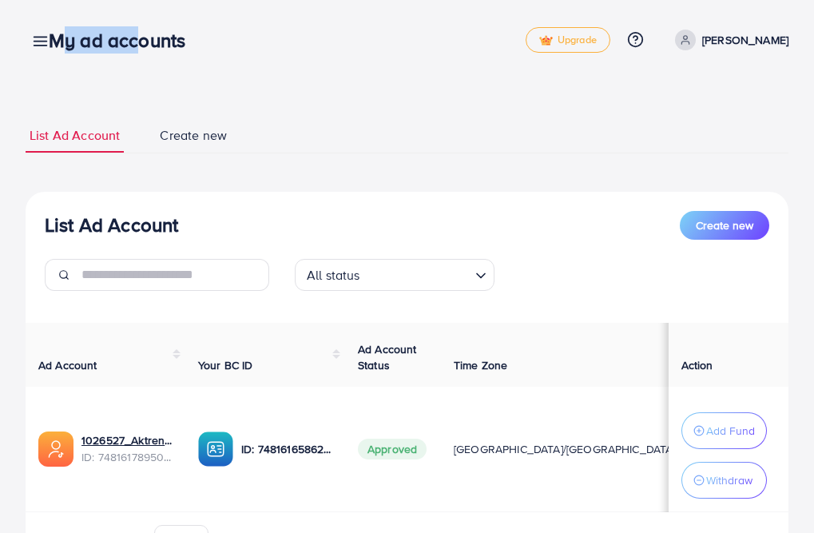 This screenshot has height=533, width=814. What do you see at coordinates (216, 449) in the screenshot?
I see `img: ic-ba-acc.ded83a64.svg` at bounding box center [216, 449].